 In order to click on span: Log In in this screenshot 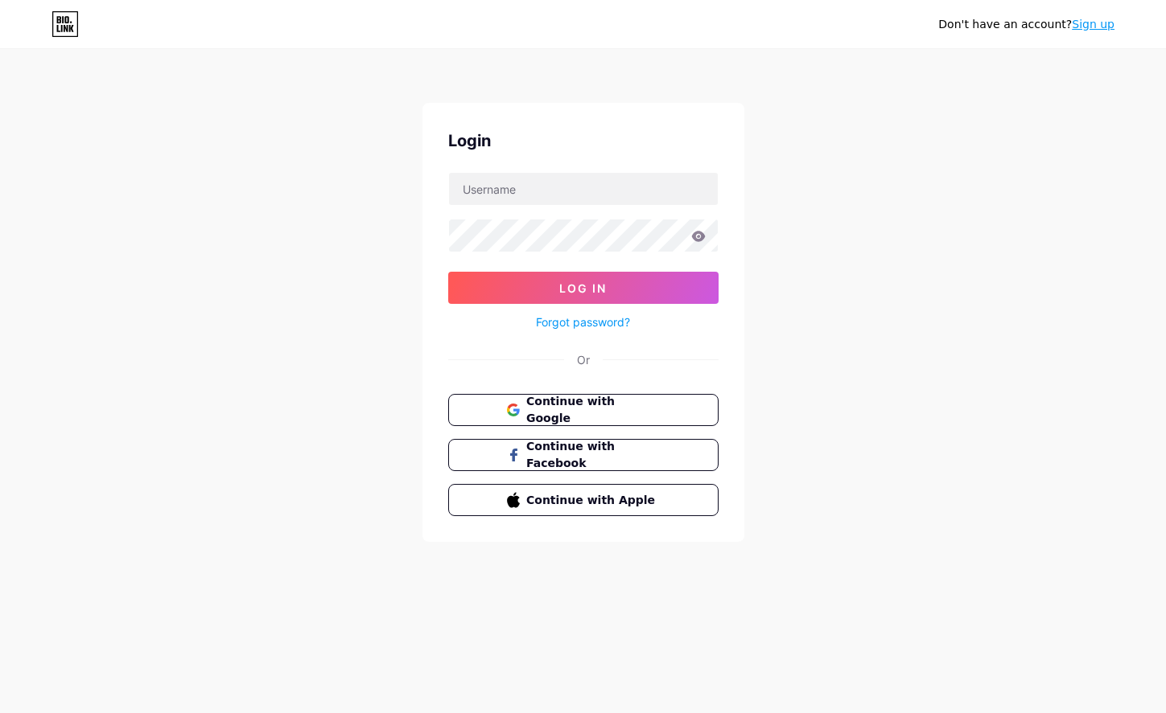, I will do `click(582, 288)`.